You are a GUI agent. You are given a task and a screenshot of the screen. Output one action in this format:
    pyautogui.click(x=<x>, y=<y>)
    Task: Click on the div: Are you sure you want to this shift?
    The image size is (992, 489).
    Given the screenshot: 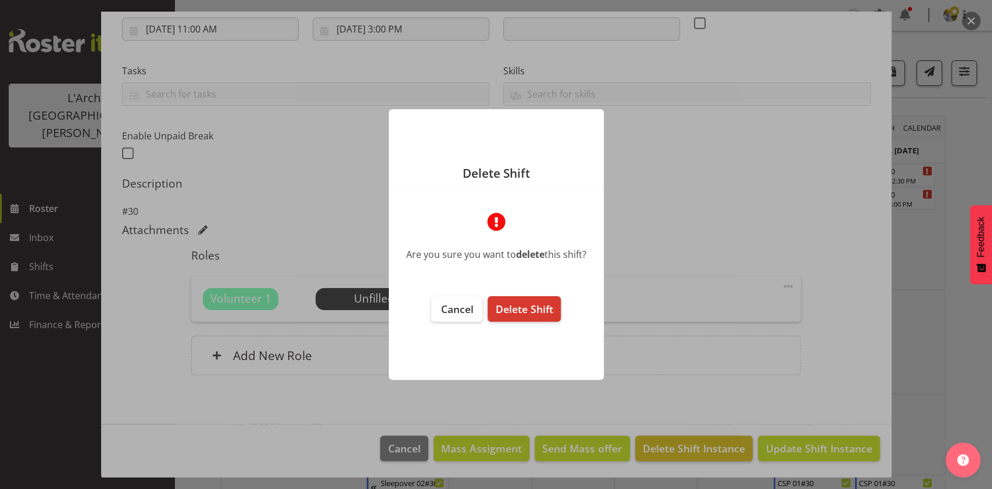 What is the action you would take?
    pyautogui.click(x=496, y=255)
    